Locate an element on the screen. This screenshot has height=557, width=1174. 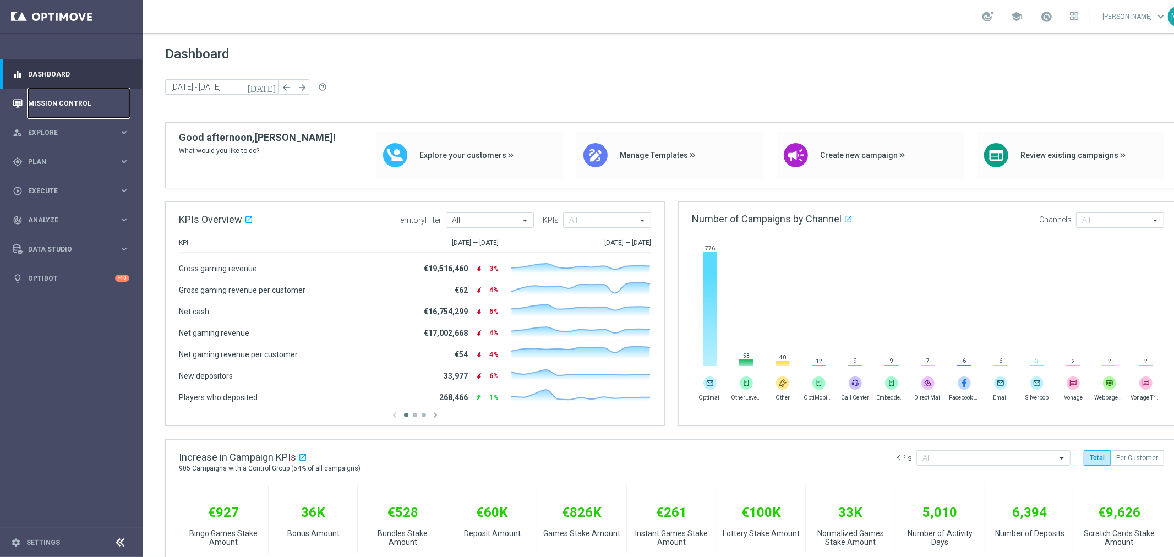
span: Execute is located at coordinates (73, 191).